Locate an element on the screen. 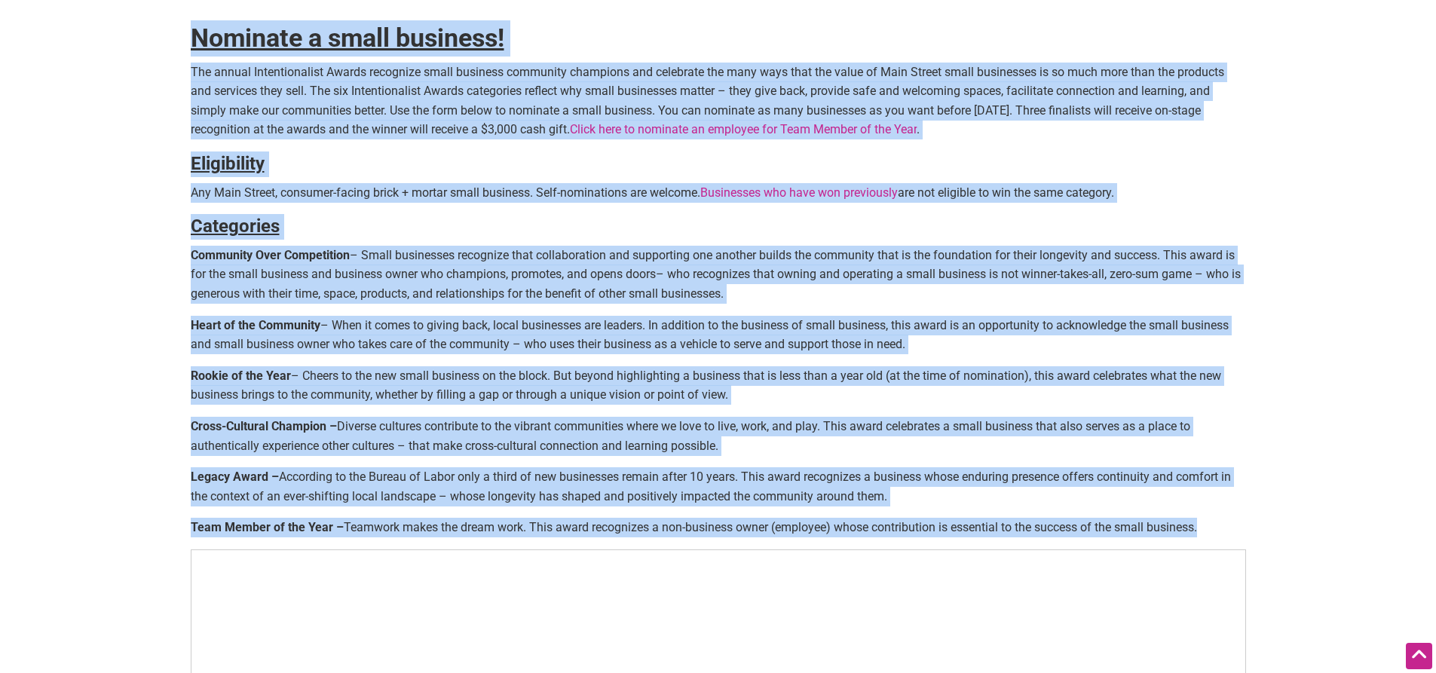  p: – Cheers to the new small business on the block. But beyond highlighting a business that is less ... is located at coordinates (718, 385).